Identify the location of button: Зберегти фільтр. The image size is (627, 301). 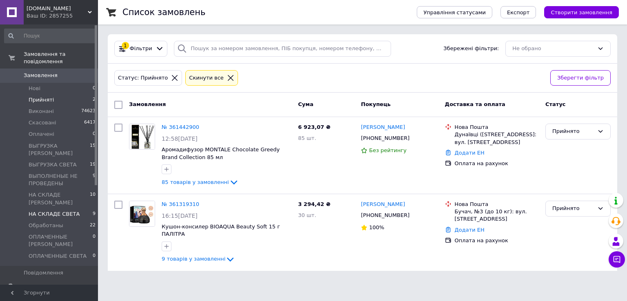
(580, 78).